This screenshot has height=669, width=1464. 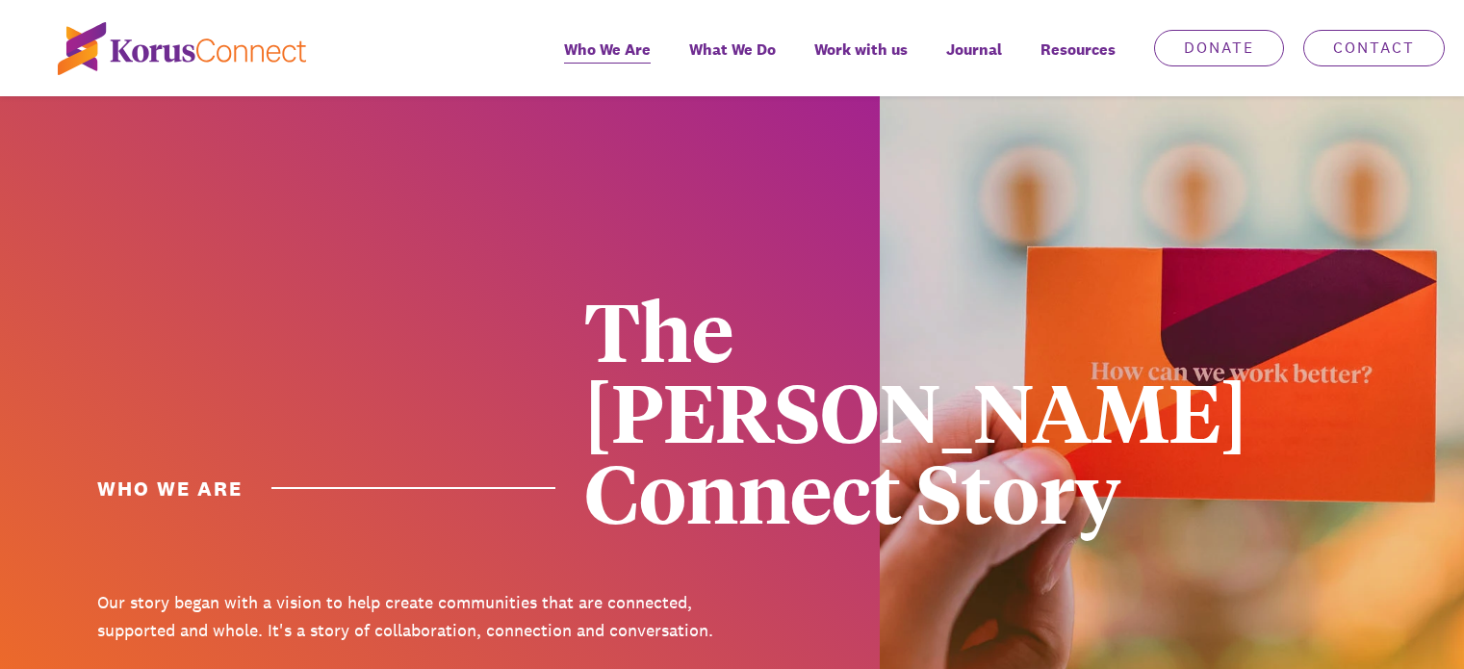 I want to click on a: Journal, so click(x=974, y=62).